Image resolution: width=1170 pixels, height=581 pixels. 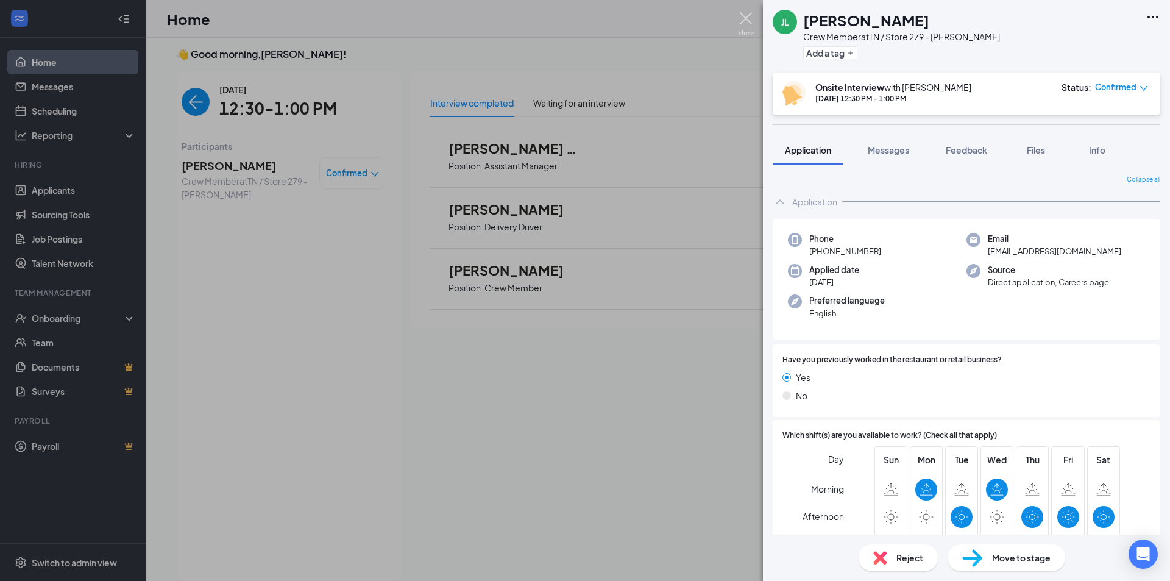 What do you see at coordinates (888, 150) in the screenshot?
I see `span: Messages` at bounding box center [888, 150].